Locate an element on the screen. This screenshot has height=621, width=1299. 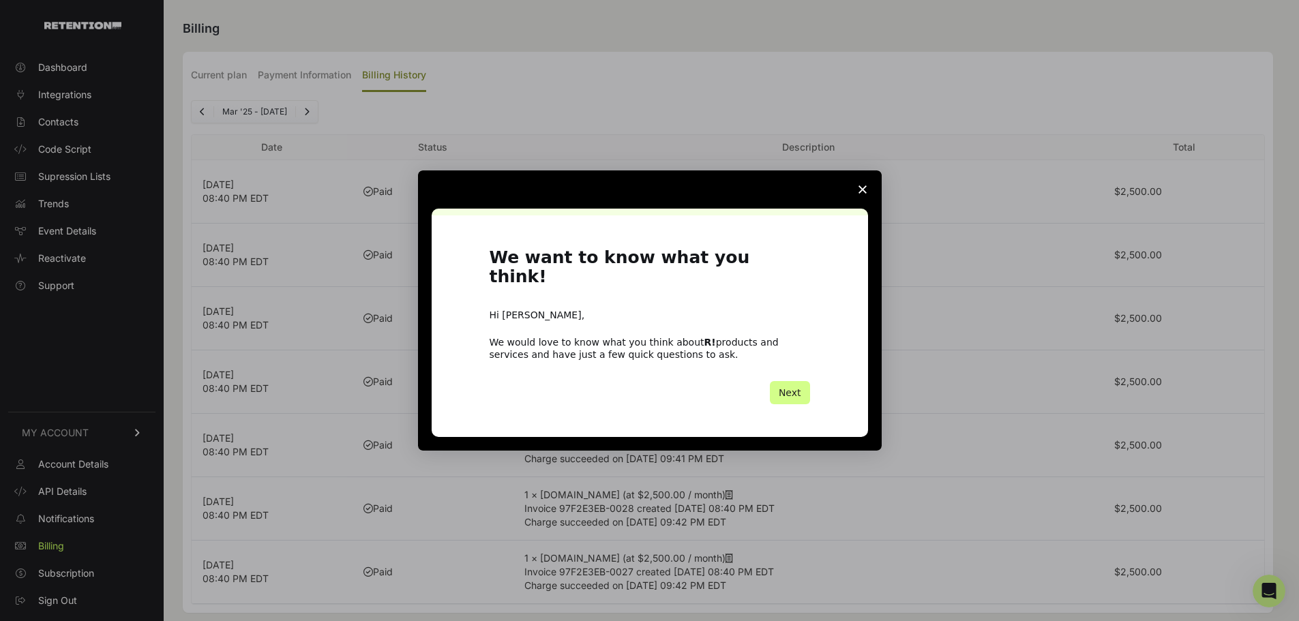
div: We would love to know what you think about products and services and have just a few quick questi... is located at coordinates (650, 349).